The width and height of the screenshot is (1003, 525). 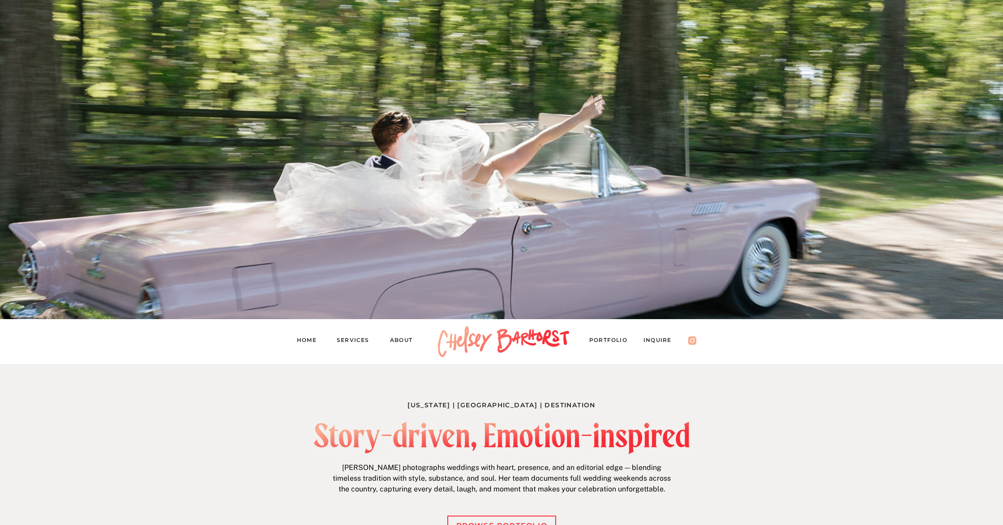 What do you see at coordinates (662, 342) in the screenshot?
I see `nav: Inquire` at bounding box center [662, 342].